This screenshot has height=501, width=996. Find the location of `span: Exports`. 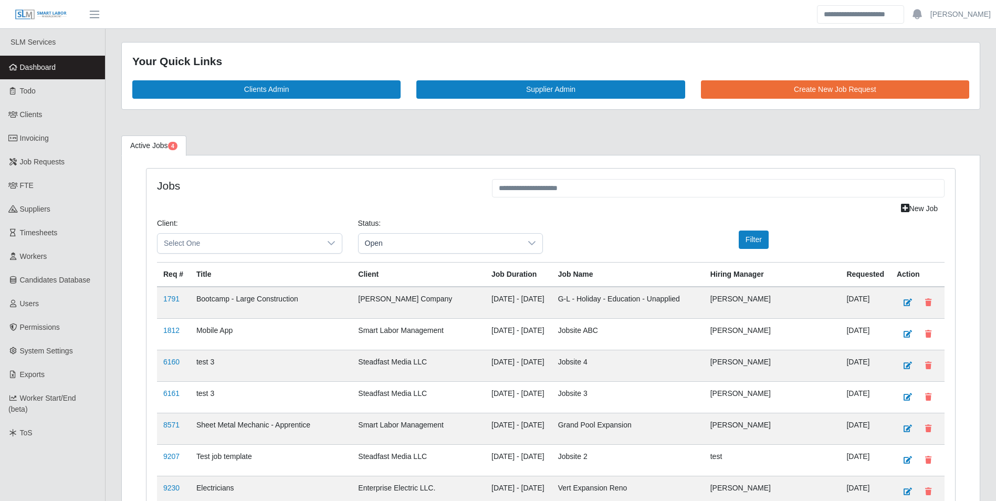

span: Exports is located at coordinates (32, 374).